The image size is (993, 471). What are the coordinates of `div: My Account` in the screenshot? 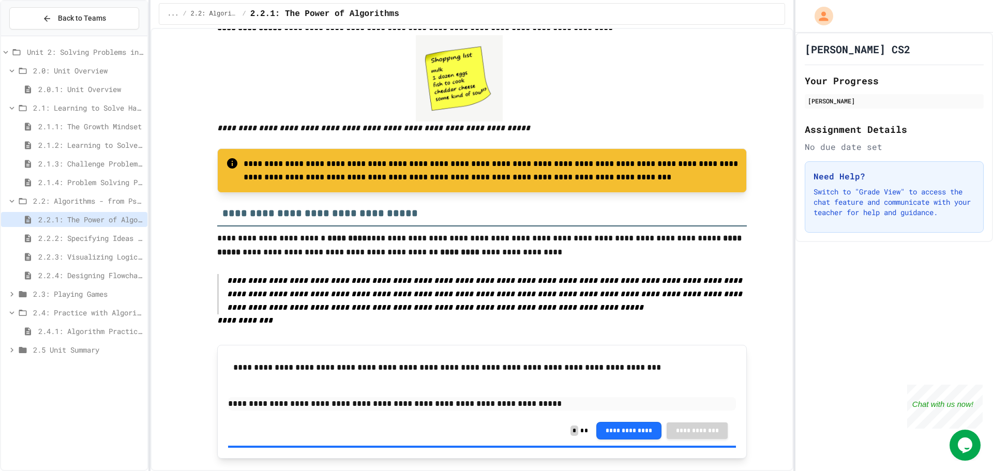 It's located at (820, 16).